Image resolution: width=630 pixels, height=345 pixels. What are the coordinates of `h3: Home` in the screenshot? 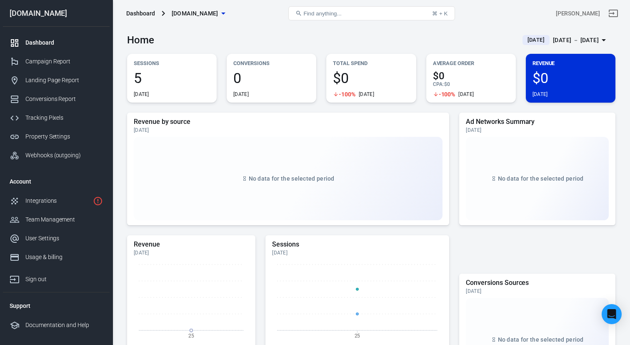 It's located at (141, 40).